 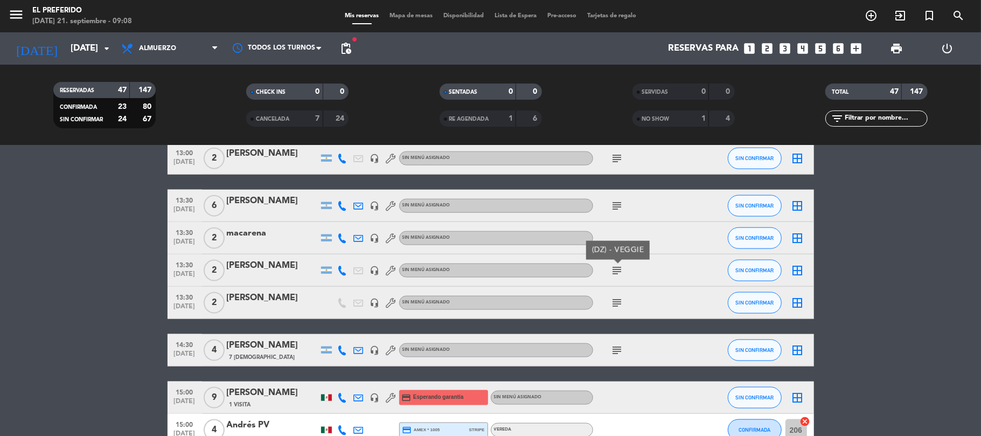 What do you see at coordinates (438, 397) in the screenshot?
I see `span: Esperando garantía` at bounding box center [438, 397].